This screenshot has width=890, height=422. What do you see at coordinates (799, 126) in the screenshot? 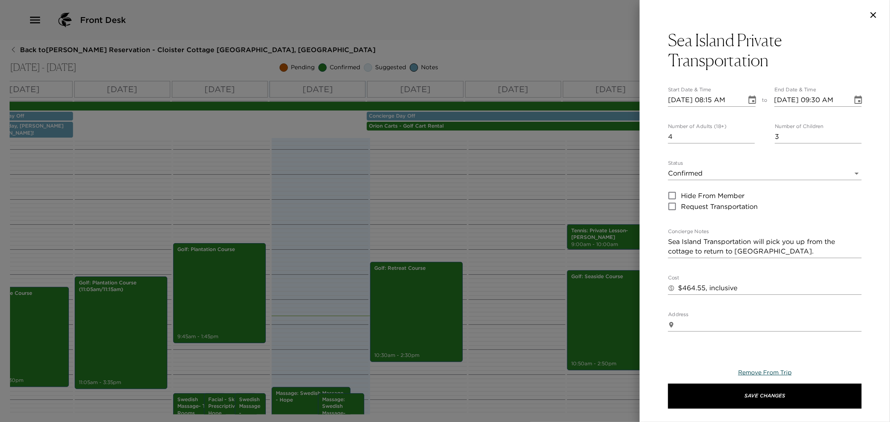
I see `label: Number of Children` at bounding box center [799, 126].